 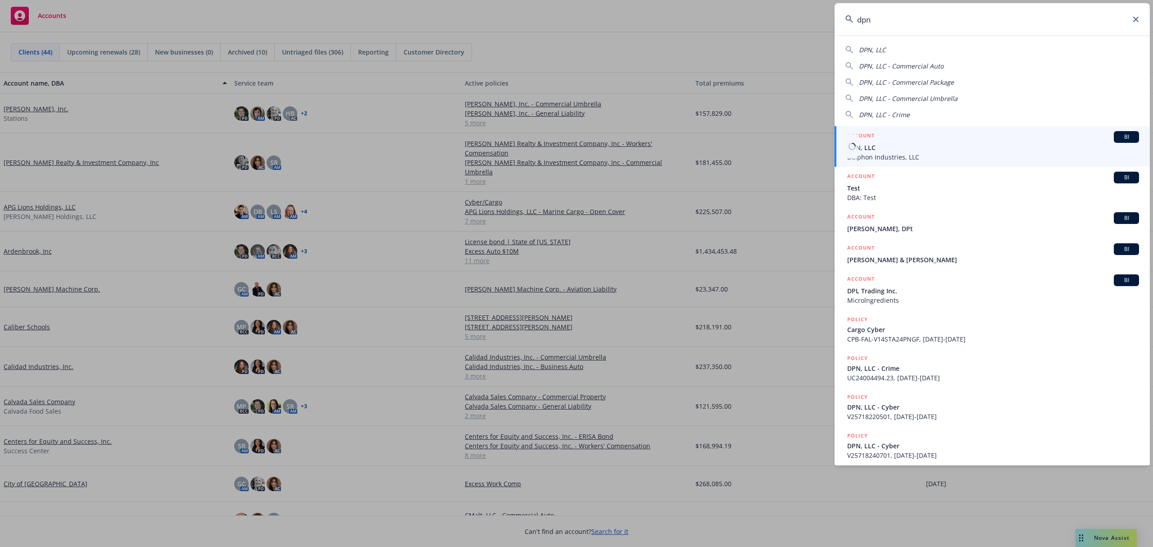 I want to click on a: ACCOUNTBITestDBA: Test, so click(x=993, y=187).